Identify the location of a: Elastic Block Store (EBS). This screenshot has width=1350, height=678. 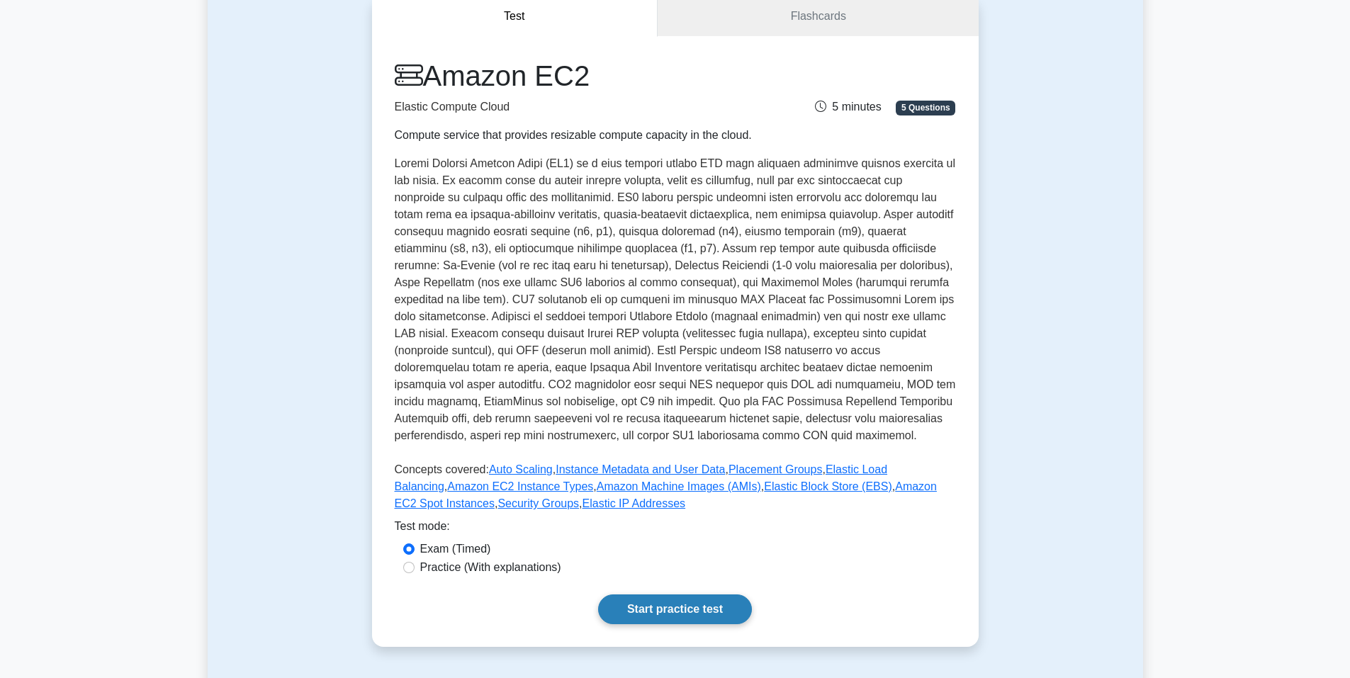
(828, 486).